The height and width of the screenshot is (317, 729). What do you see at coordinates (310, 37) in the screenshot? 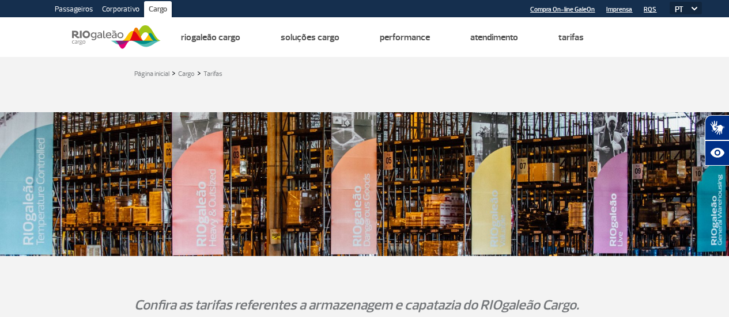
I see `a: Soluções Cargo` at bounding box center [310, 37].